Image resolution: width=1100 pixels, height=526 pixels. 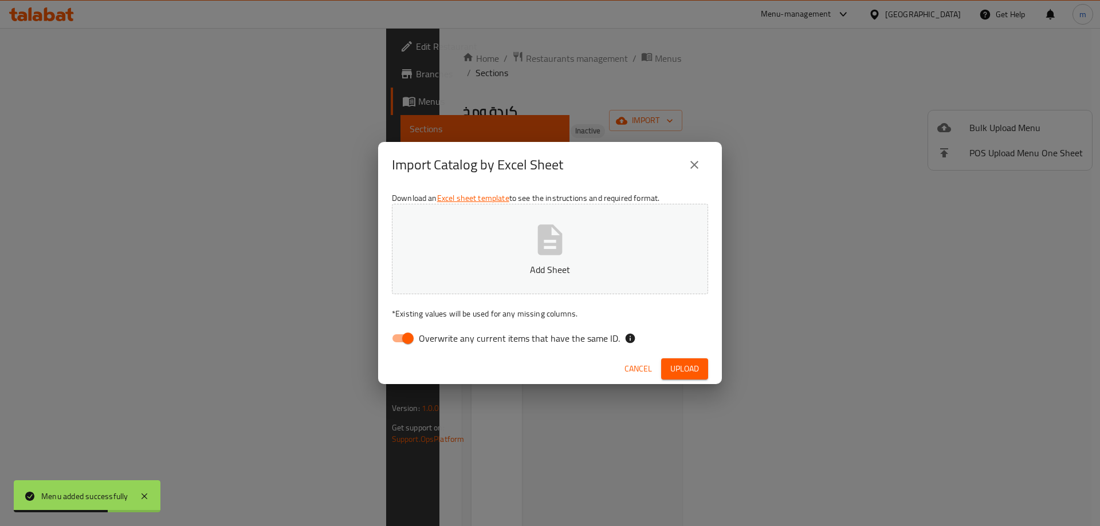 What do you see at coordinates (519, 339) in the screenshot?
I see `span: Overwrite any current items that have the same ID.` at bounding box center [519, 339].